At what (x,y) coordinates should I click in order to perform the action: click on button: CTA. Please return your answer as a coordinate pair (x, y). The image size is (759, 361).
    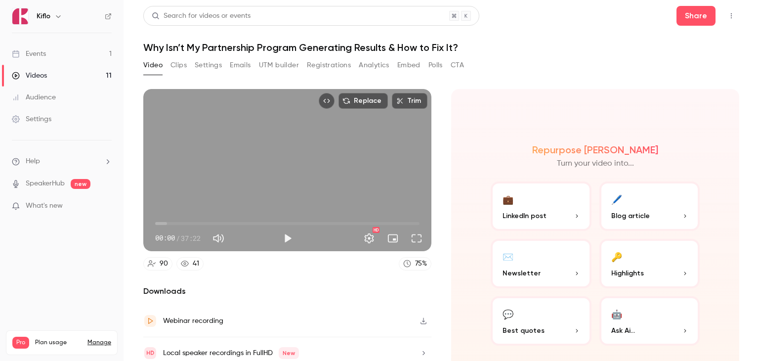
    Looking at the image, I should click on (457, 65).